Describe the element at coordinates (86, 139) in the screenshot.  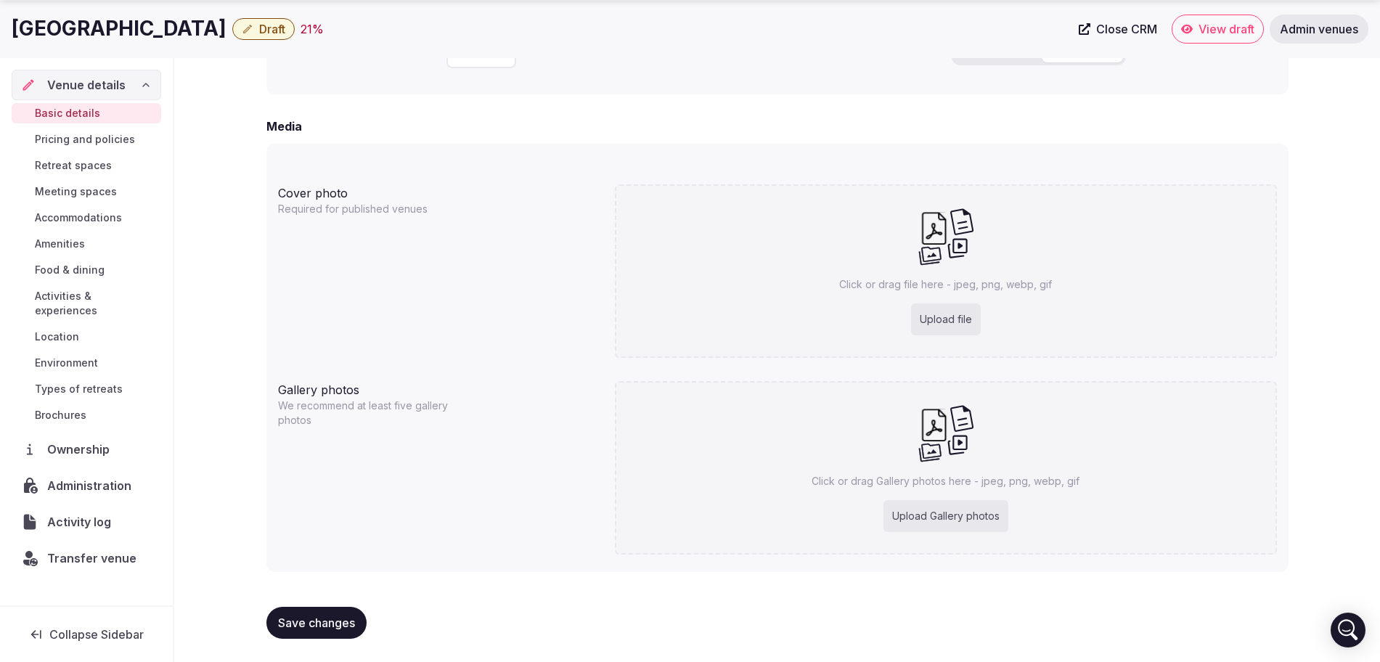
I see `a: Pricing and policies` at that location.